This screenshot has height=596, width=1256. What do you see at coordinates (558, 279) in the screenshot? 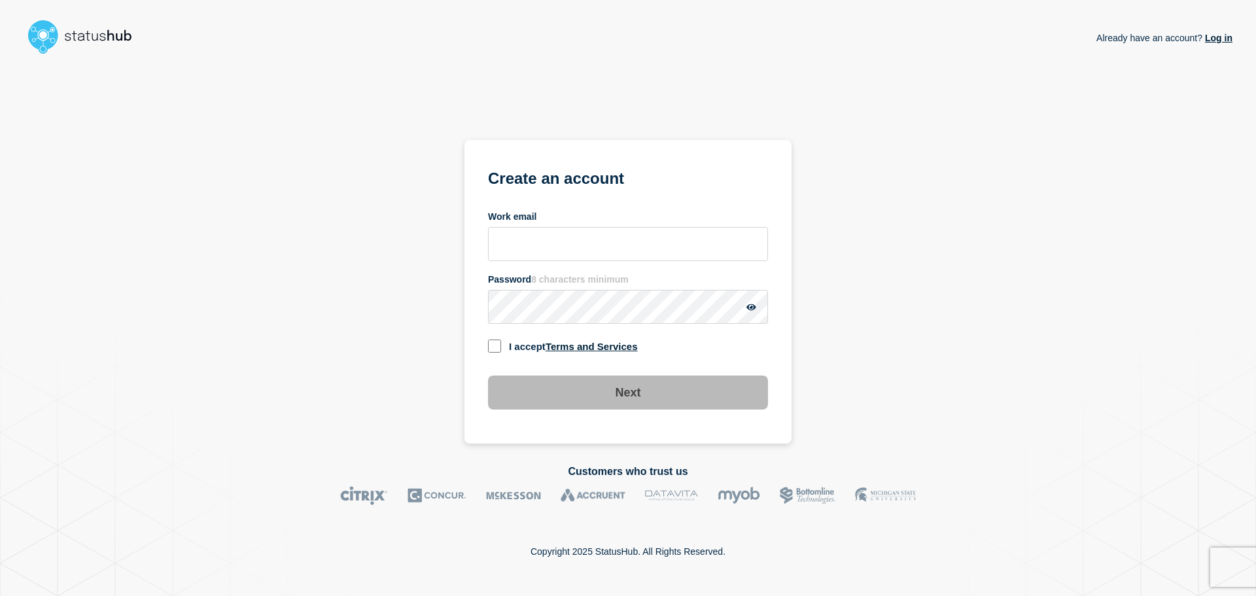
I see `label: Password` at bounding box center [558, 279].